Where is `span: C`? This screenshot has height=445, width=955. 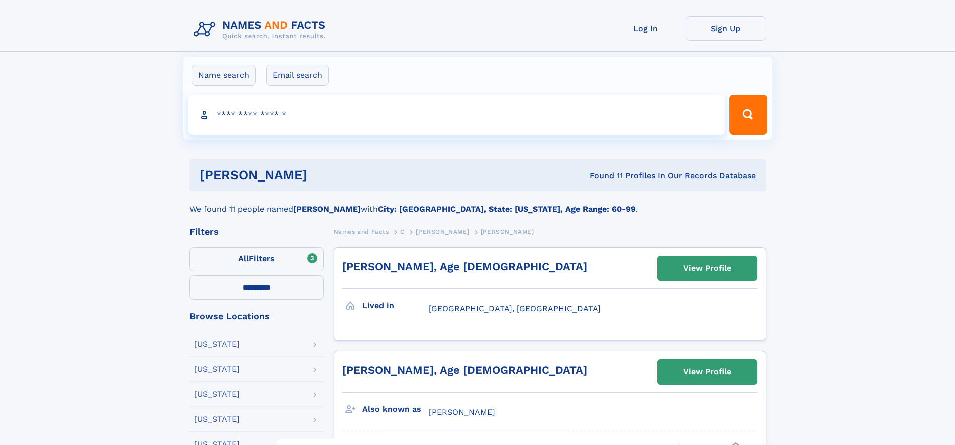
span: C is located at coordinates (402, 232).